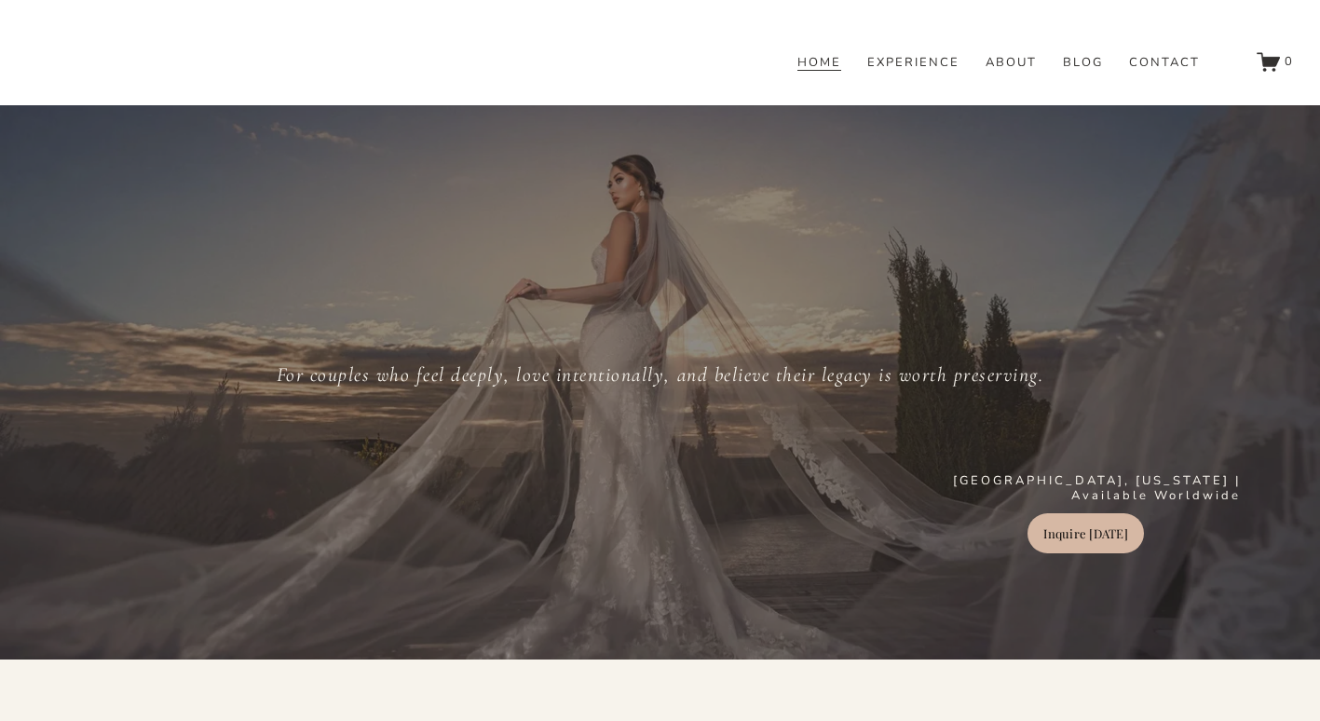 This screenshot has height=721, width=1320. I want to click on a: folder dropdown, so click(1082, 63).